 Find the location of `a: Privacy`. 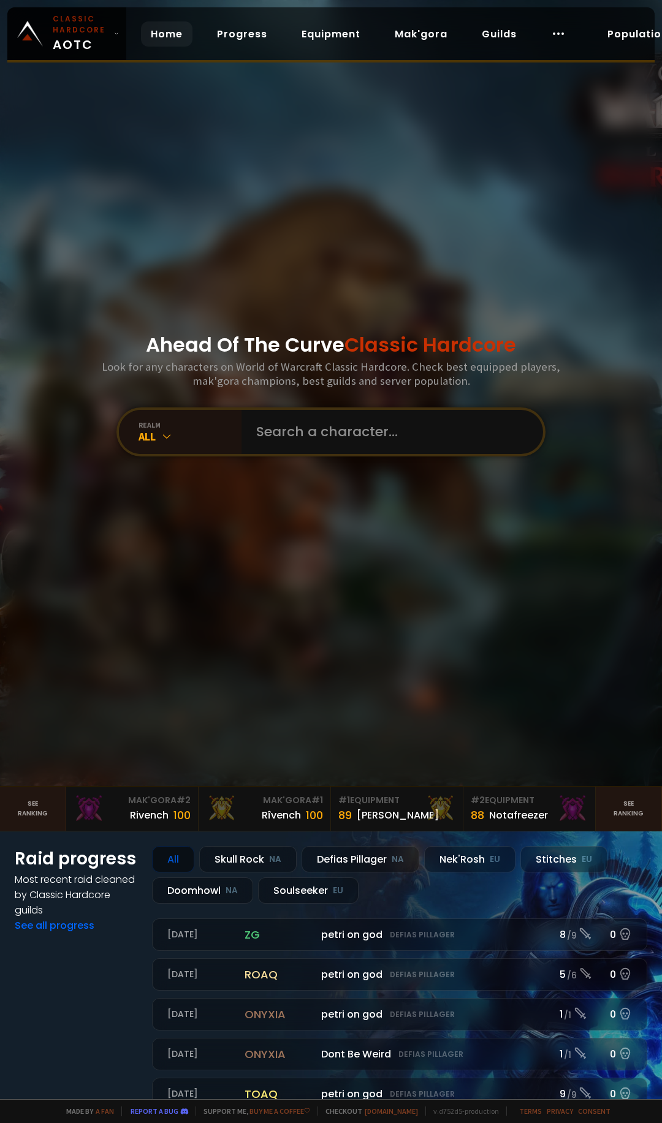

a: Privacy is located at coordinates (559, 1111).